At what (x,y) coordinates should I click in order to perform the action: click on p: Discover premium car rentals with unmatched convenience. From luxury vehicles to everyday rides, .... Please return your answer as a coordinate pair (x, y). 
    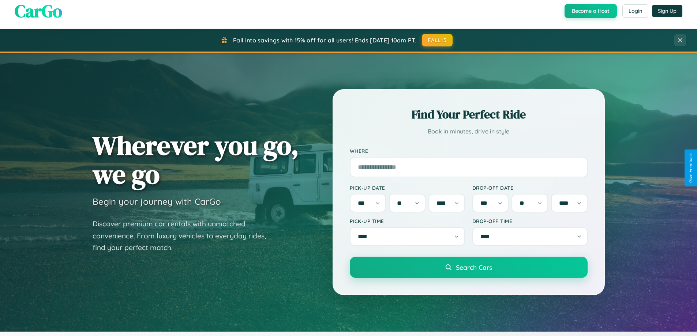
    Looking at the image, I should click on (184, 236).